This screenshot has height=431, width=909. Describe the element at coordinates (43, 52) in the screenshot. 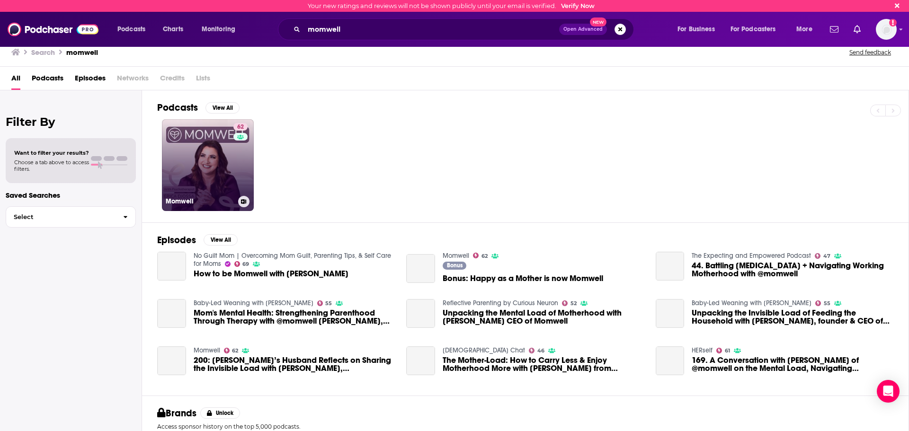

I see `h3: Search` at that location.